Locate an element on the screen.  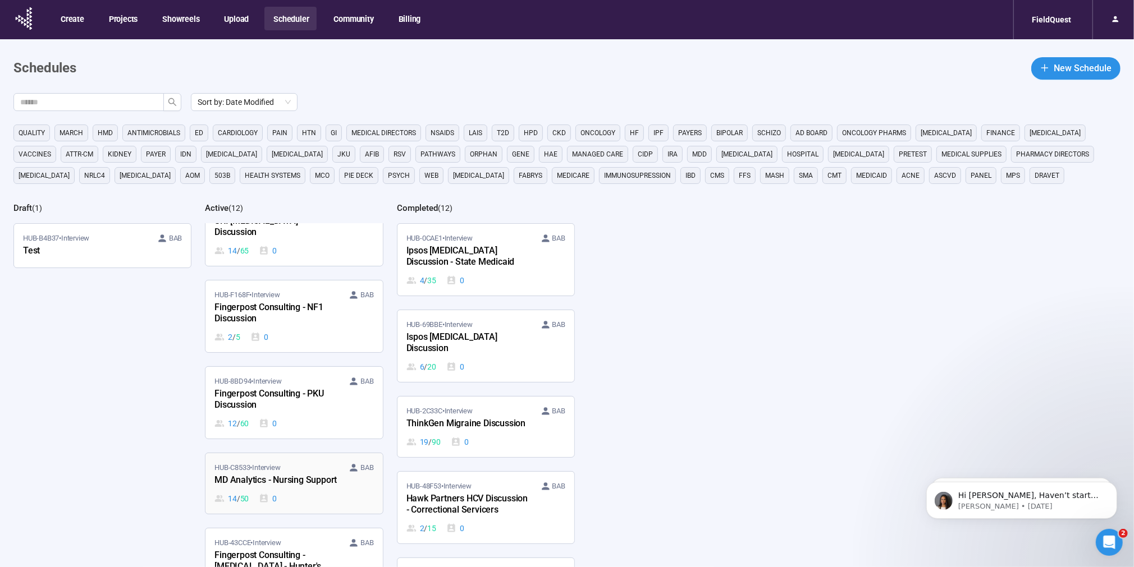
span: ( 1 ) is located at coordinates (37, 208).